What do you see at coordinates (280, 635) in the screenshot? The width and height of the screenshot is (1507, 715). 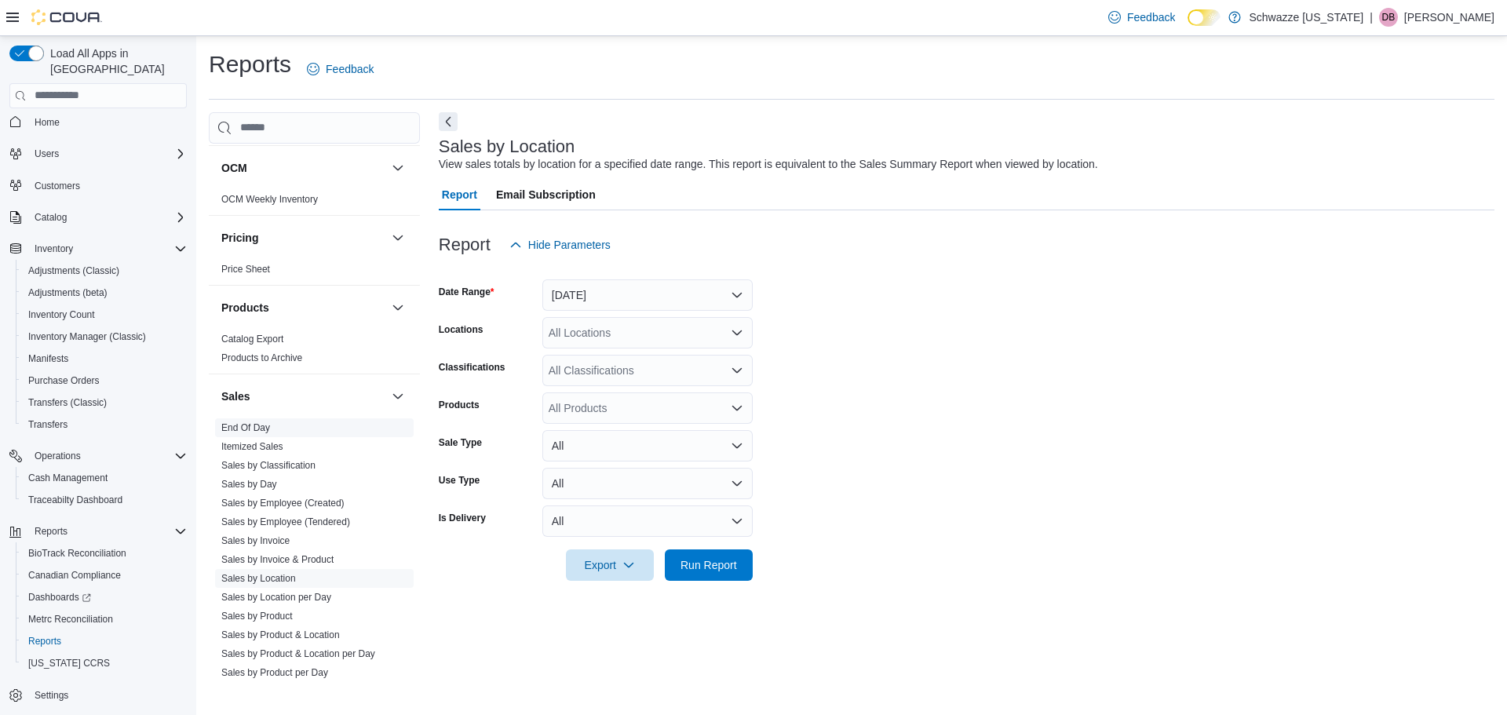 I see `span: Sales by Product & Location` at bounding box center [280, 635].